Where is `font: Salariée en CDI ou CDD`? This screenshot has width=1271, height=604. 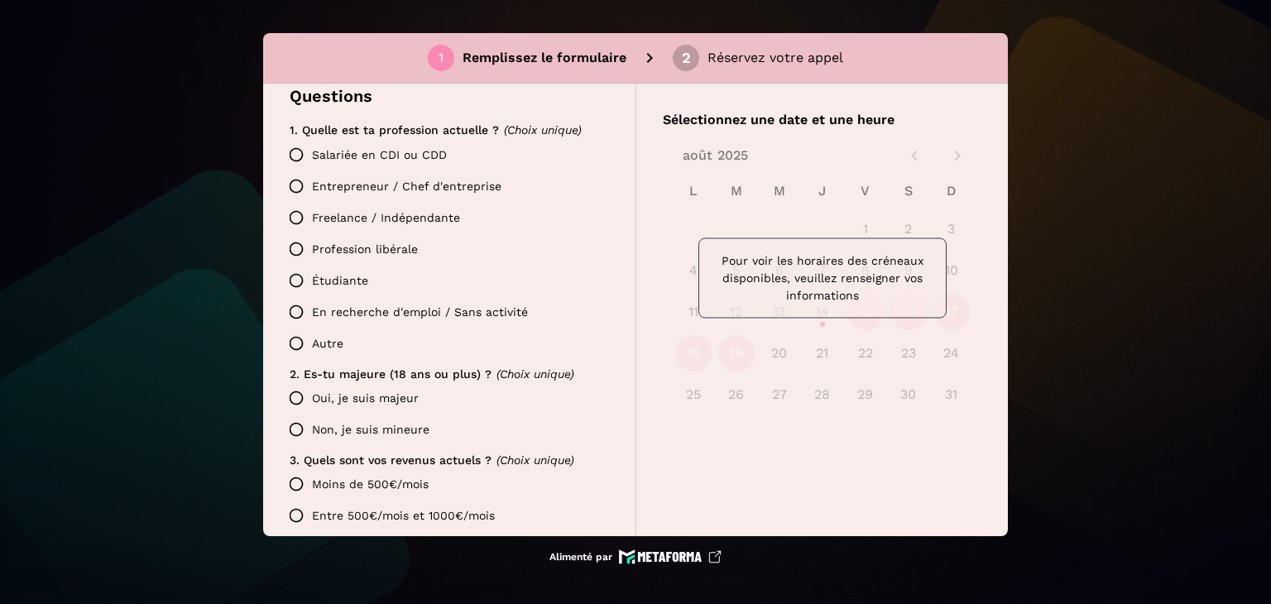 font: Salariée en CDI ou CDD is located at coordinates (379, 155).